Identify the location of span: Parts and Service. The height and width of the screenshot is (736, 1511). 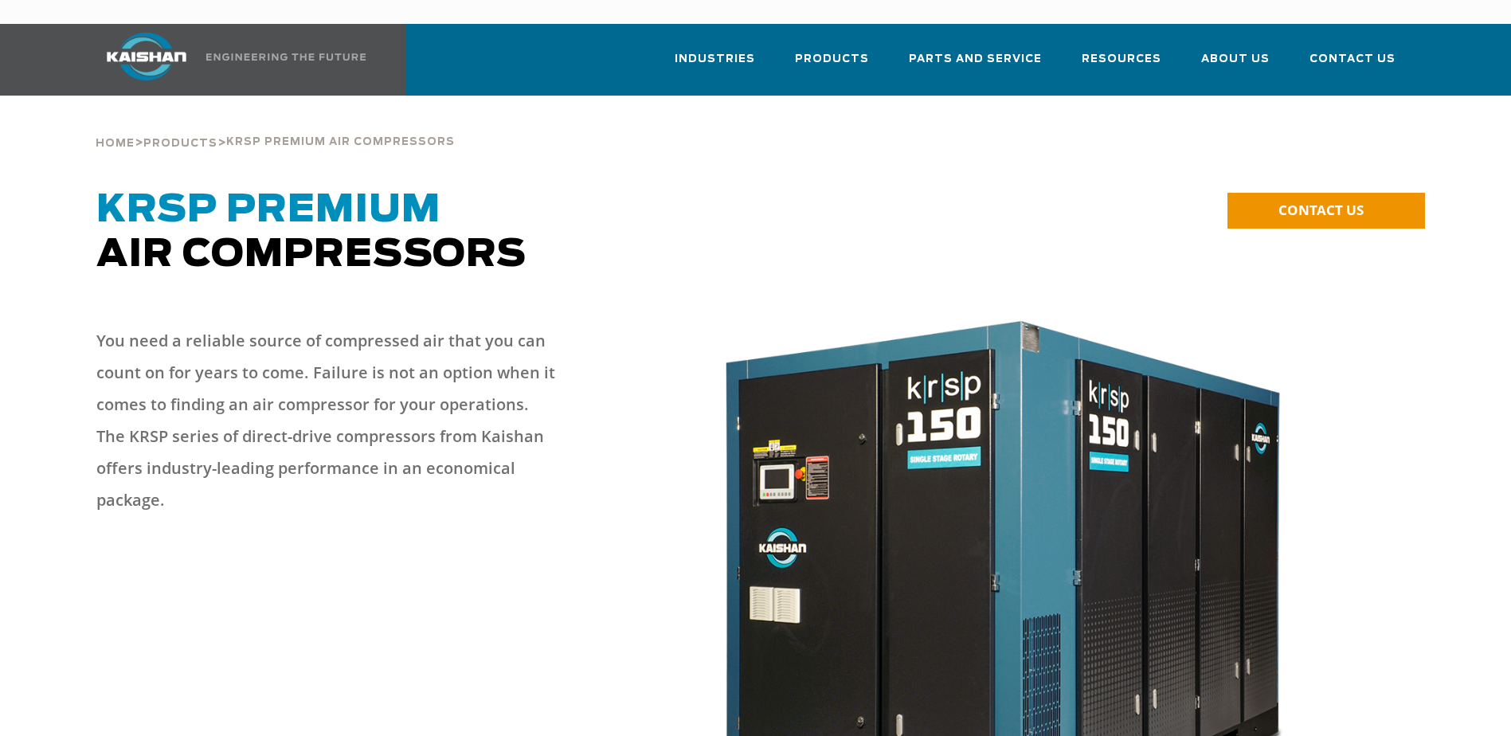
(975, 59).